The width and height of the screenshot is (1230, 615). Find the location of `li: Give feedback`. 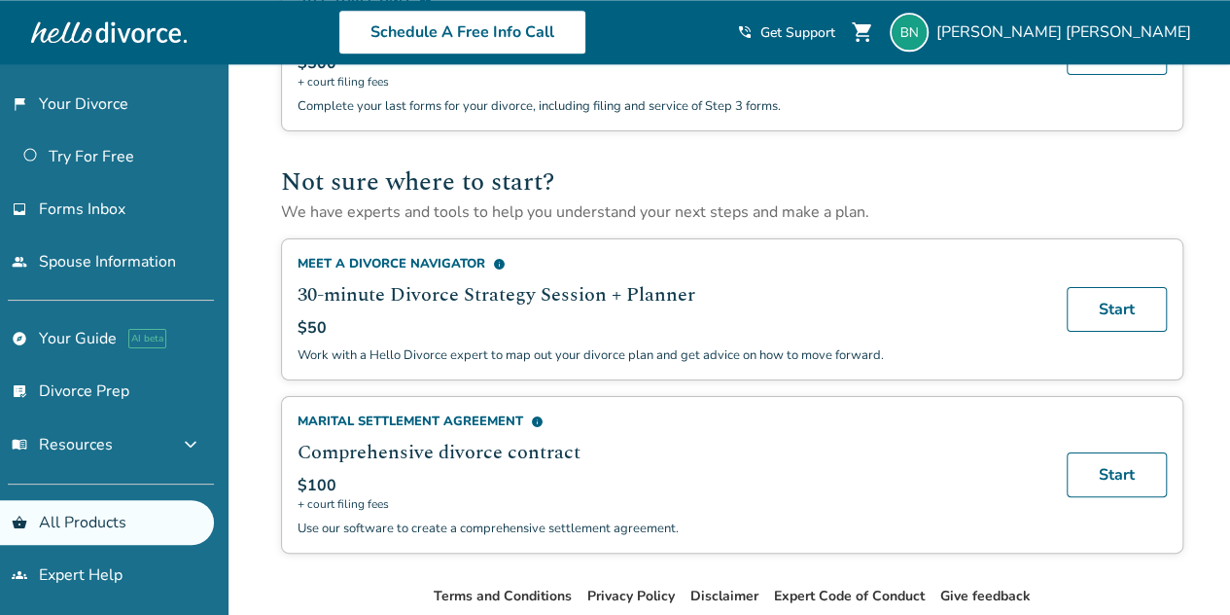

li: Give feedback is located at coordinates (985, 596).